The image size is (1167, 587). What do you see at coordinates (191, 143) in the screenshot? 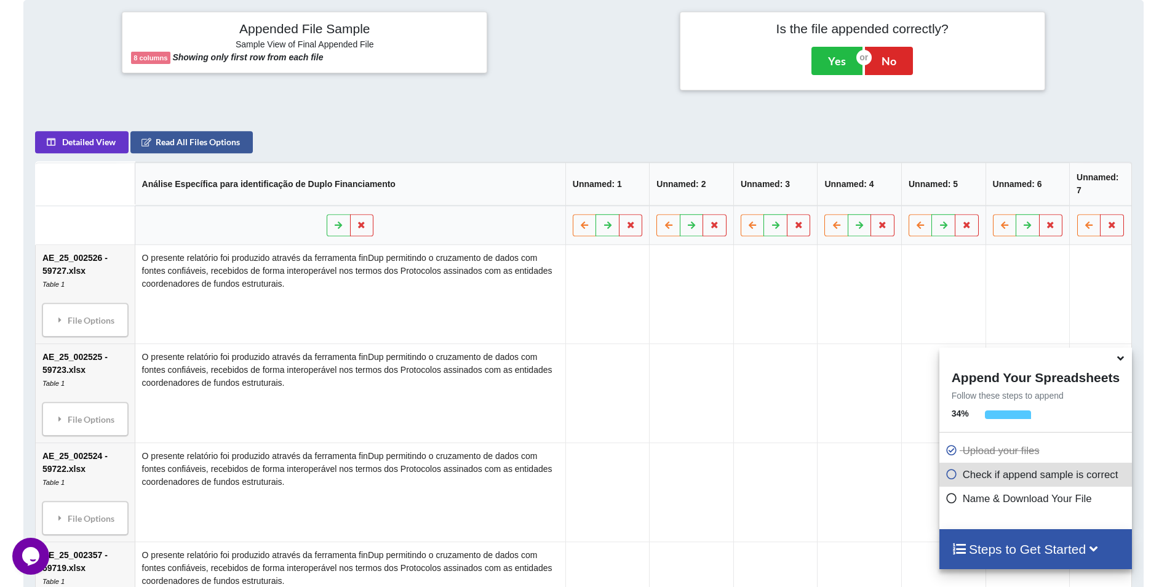
I see `button: Read All Files Options` at bounding box center [191, 143].